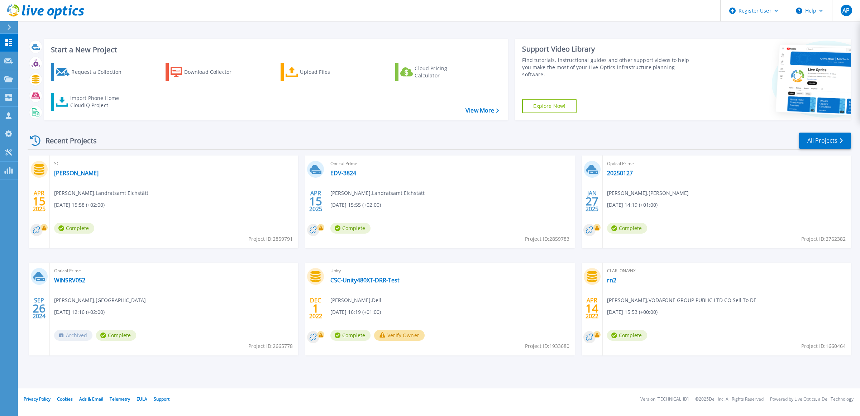 The image size is (860, 416). I want to click on a: View More, so click(482, 110).